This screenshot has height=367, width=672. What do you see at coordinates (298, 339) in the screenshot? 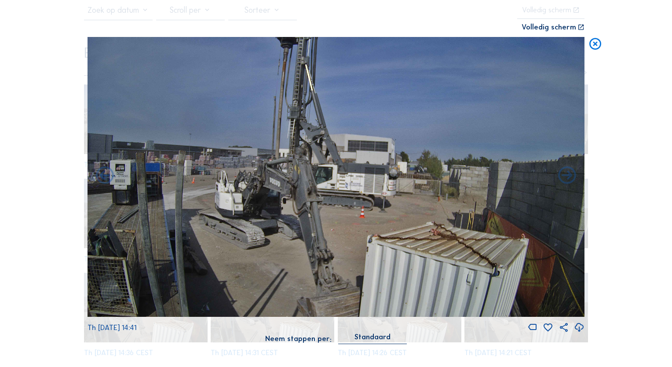
I see `div: Neem stappen per:` at bounding box center [298, 339].